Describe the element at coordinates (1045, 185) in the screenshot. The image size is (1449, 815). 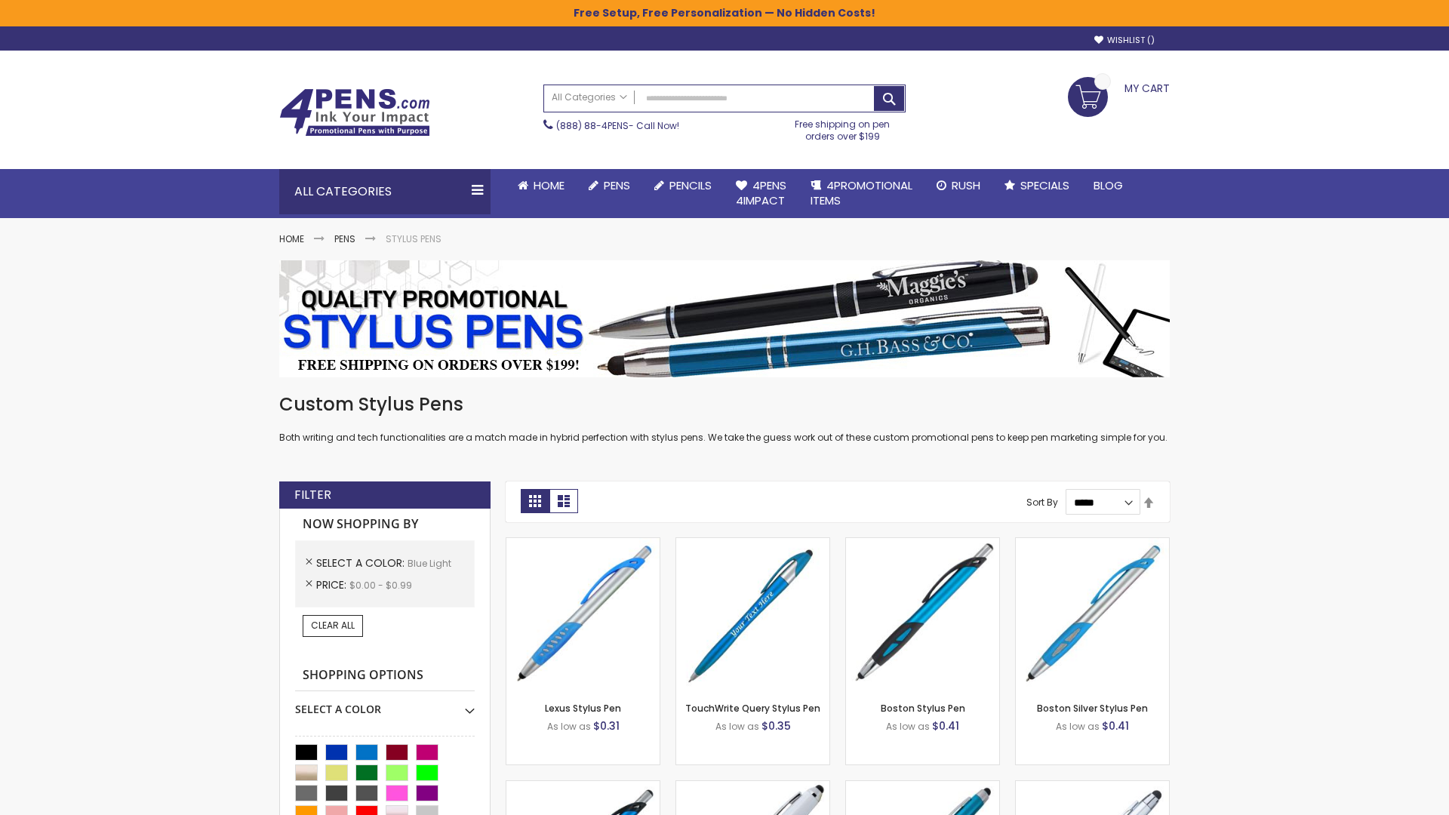
I see `span: Specials` at that location.